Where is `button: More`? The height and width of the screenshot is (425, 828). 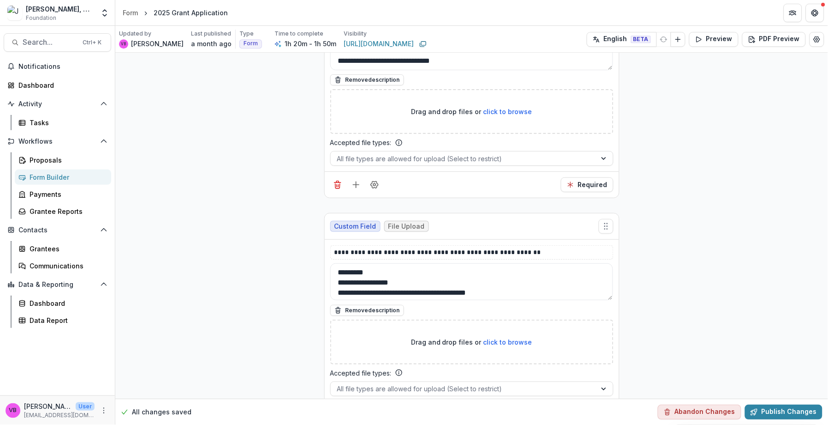
button: More is located at coordinates (104, 410).